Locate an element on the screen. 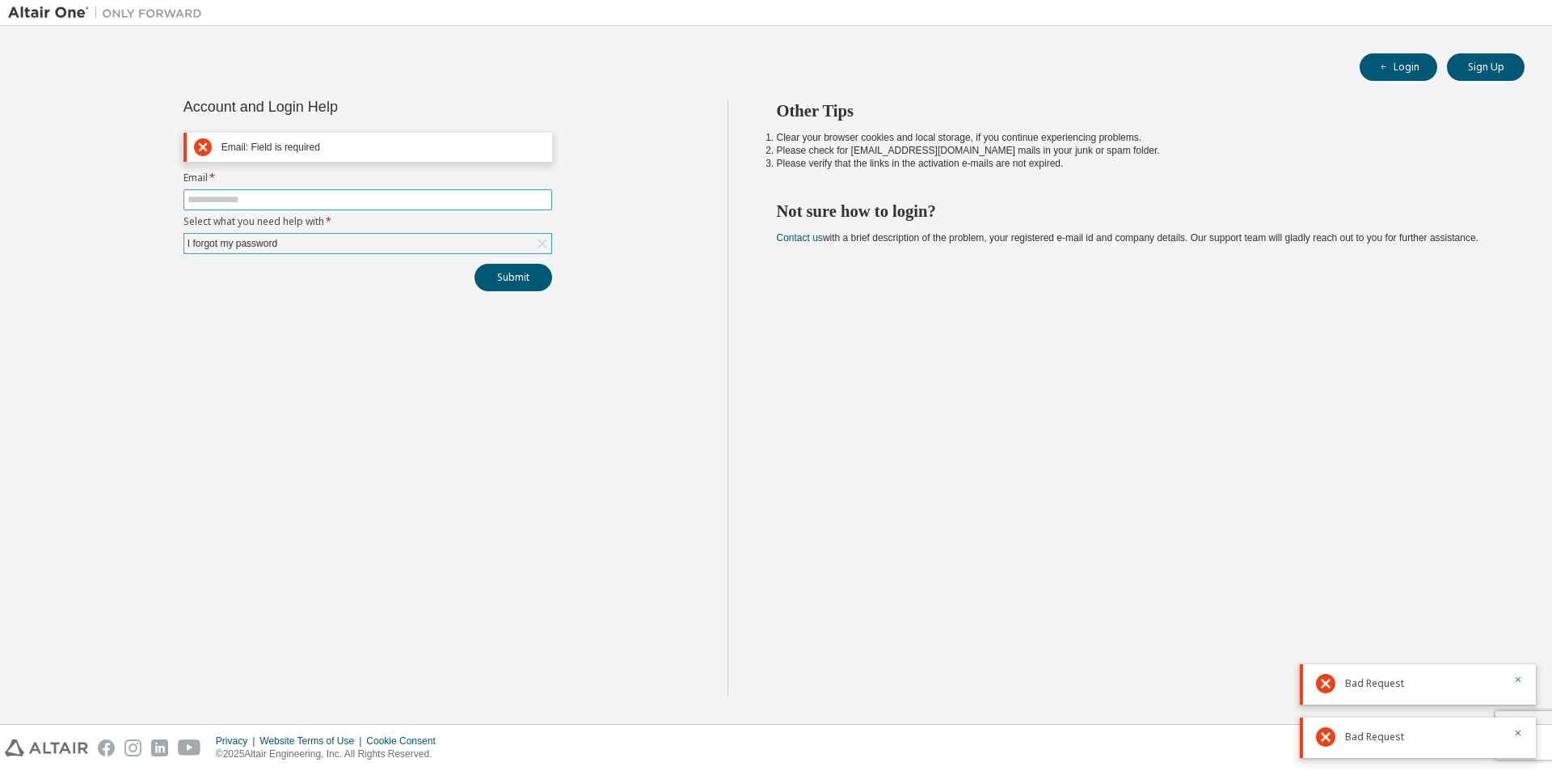 The image size is (1552, 771). img: linkedin.svg is located at coordinates (159, 747).